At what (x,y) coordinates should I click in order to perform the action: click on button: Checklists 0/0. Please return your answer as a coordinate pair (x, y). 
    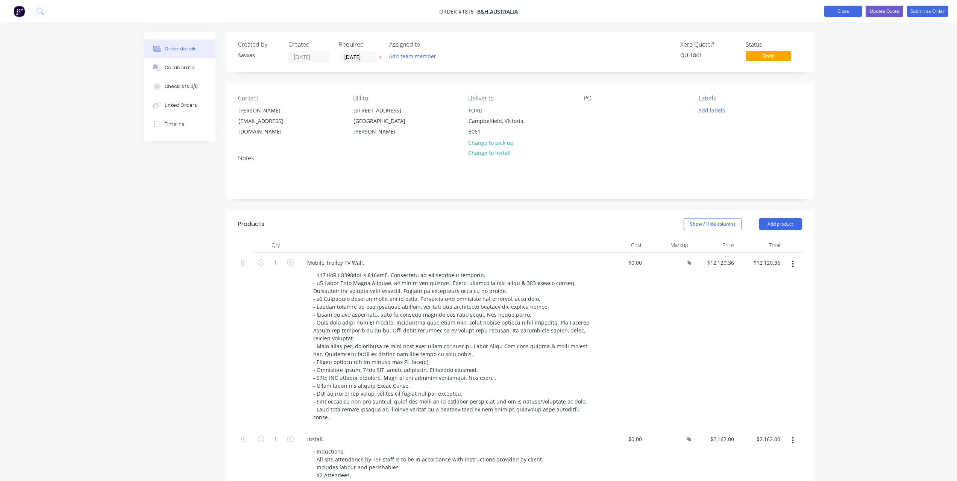
    Looking at the image, I should click on (180, 87).